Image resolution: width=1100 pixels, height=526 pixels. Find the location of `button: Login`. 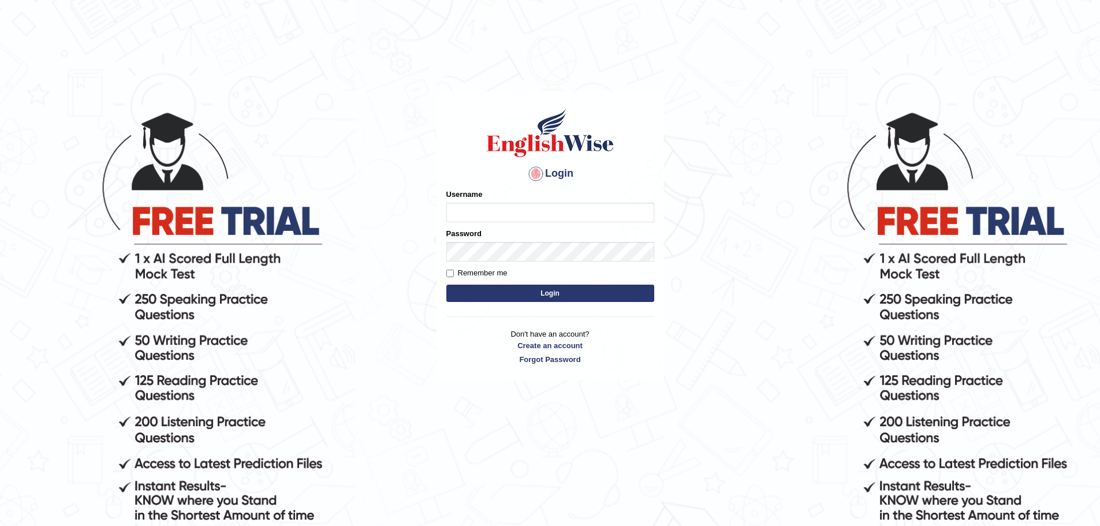

button: Login is located at coordinates (550, 293).